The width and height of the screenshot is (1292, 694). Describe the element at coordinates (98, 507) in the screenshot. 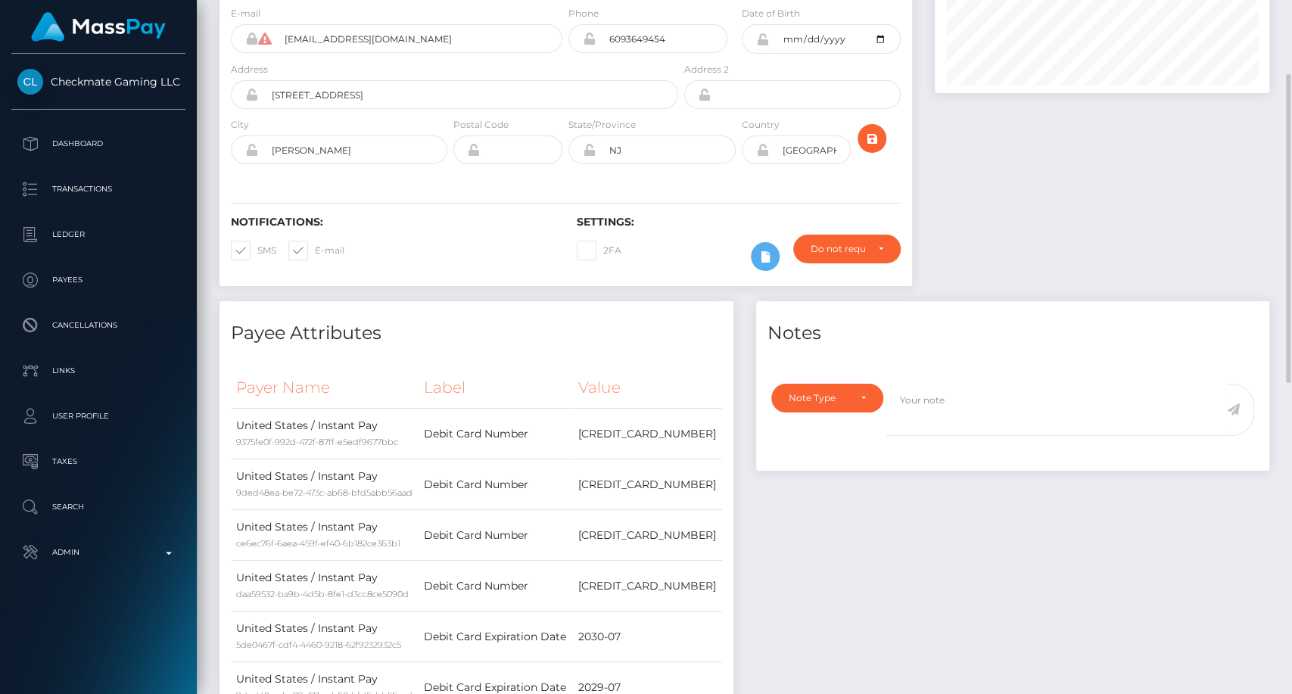

I see `a: Search` at that location.